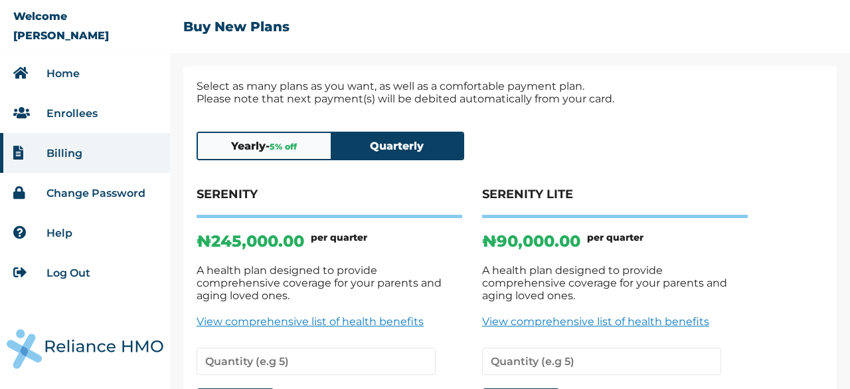 The width and height of the screenshot is (850, 389). I want to click on h4: SERENITY, so click(329, 202).